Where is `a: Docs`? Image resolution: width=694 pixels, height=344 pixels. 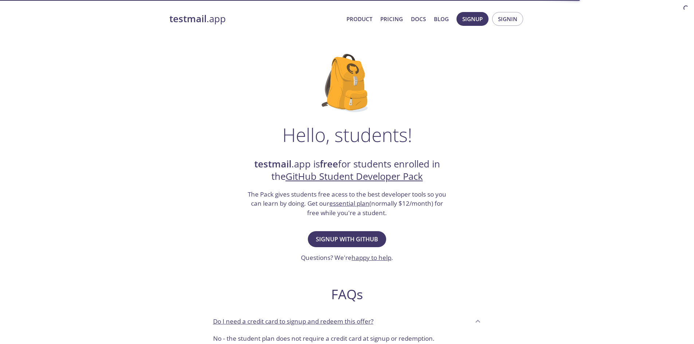 a: Docs is located at coordinates (418, 19).